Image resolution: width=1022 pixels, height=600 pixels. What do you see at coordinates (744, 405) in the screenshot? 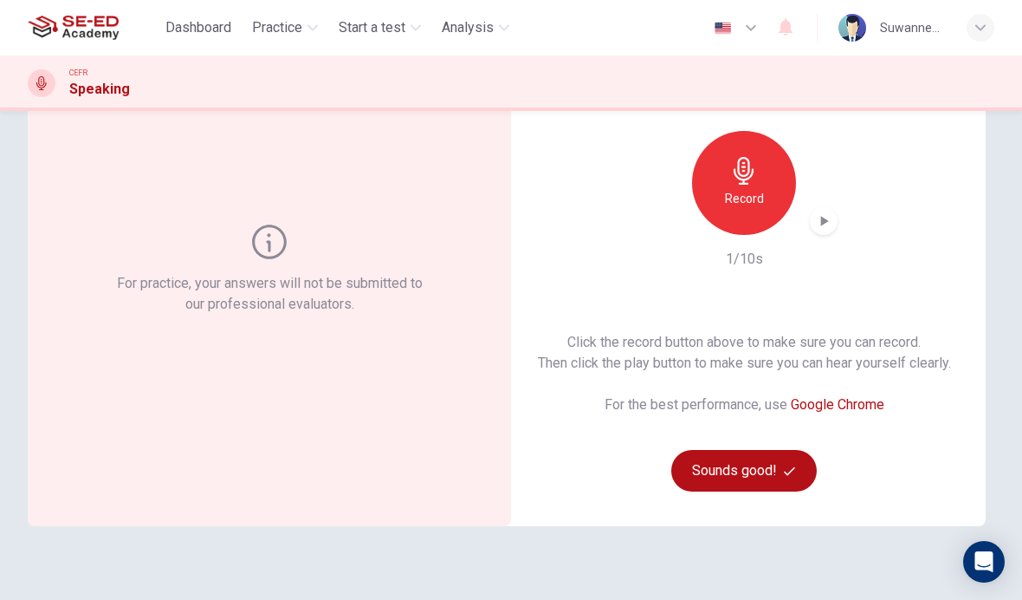
I see `h6: For the best performance, use` at bounding box center [744, 405].